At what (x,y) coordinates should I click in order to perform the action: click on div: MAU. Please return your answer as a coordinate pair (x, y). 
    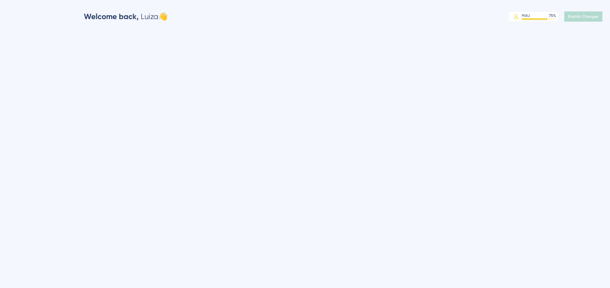
    Looking at the image, I should click on (526, 16).